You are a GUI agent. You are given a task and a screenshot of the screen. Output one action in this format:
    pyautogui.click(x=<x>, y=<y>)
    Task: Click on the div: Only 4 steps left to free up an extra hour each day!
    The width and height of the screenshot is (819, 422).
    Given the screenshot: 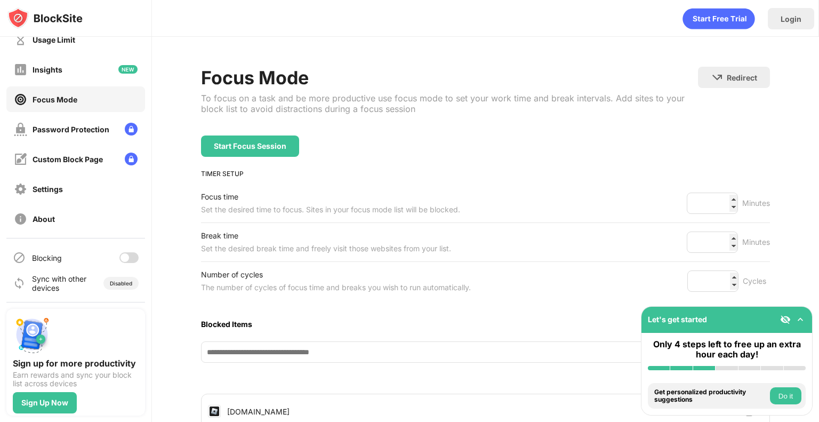 What is the action you would take?
    pyautogui.click(x=727, y=349)
    